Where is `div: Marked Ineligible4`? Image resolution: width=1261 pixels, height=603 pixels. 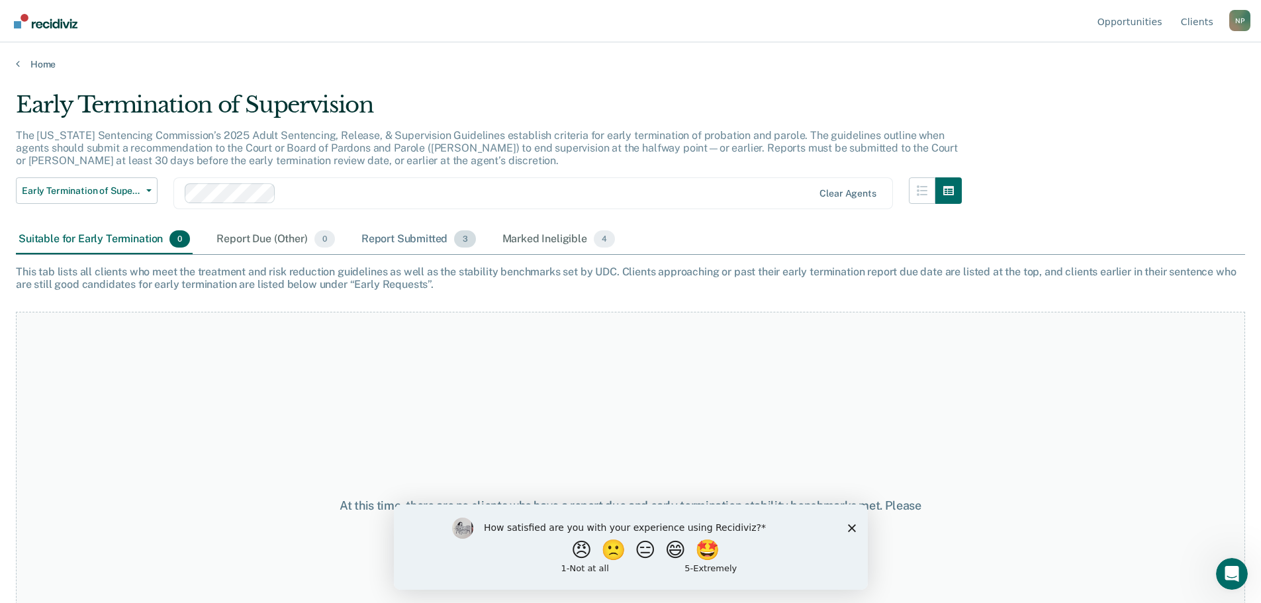
div: Marked Ineligible4 is located at coordinates (559, 240).